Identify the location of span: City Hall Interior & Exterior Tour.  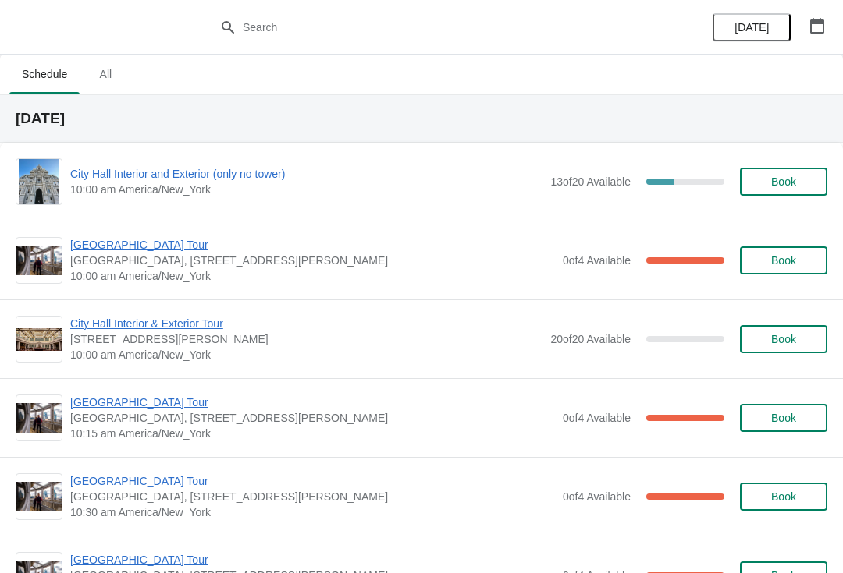
(306, 324).